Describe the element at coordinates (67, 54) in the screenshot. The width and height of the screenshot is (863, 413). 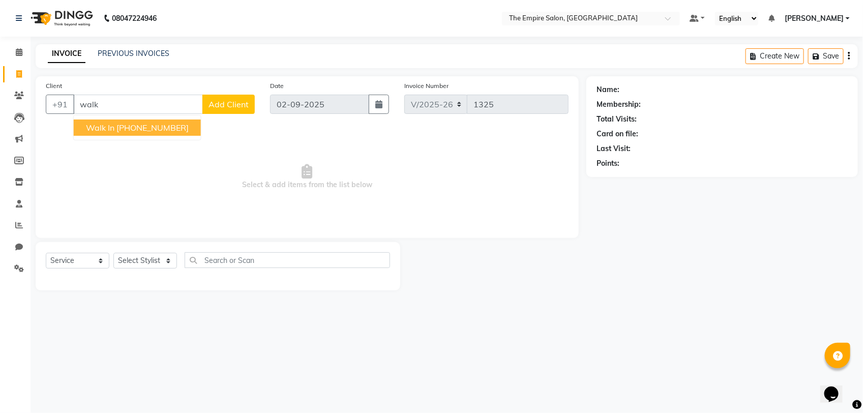
I see `a: INVOICE` at that location.